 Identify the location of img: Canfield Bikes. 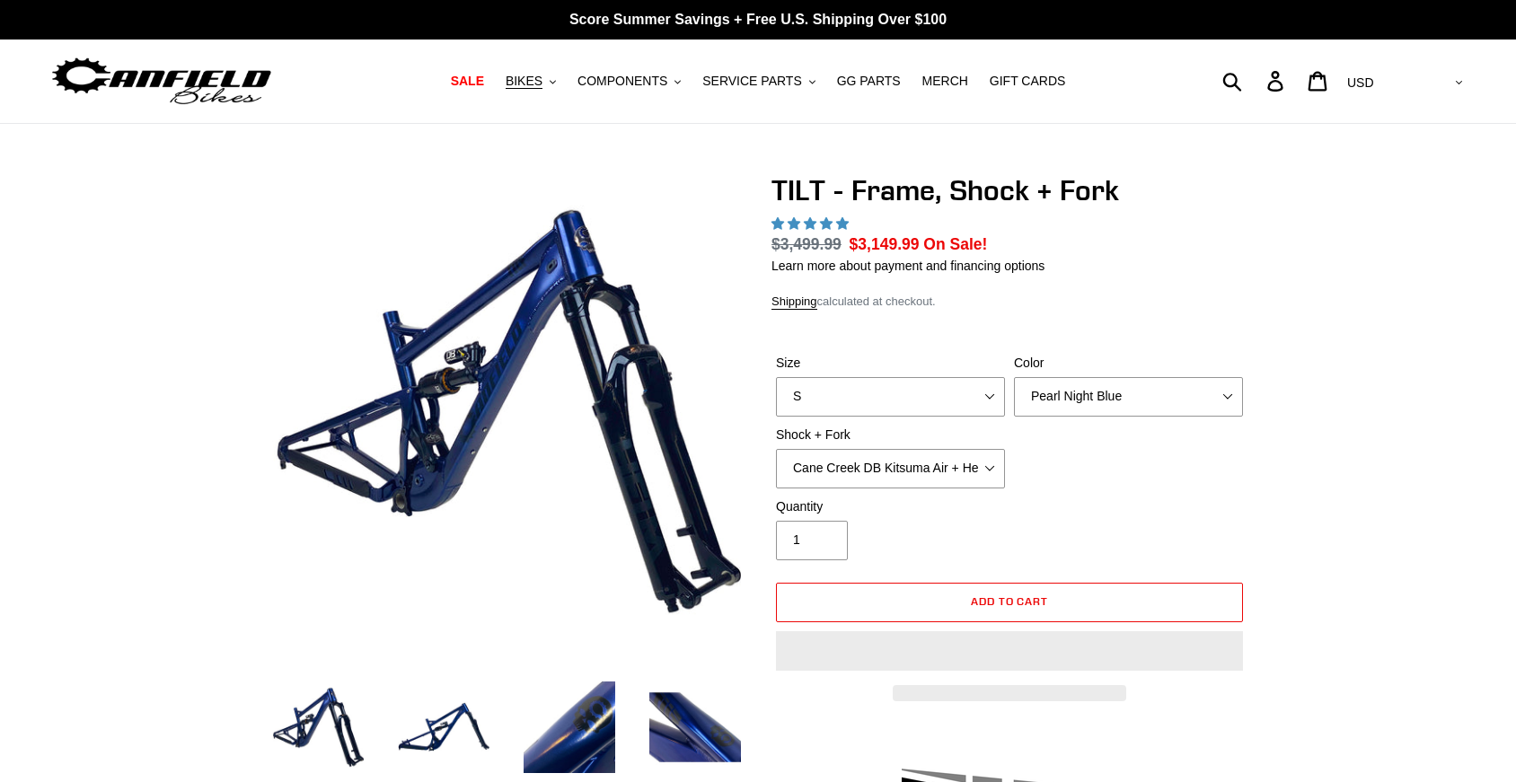
(162, 81).